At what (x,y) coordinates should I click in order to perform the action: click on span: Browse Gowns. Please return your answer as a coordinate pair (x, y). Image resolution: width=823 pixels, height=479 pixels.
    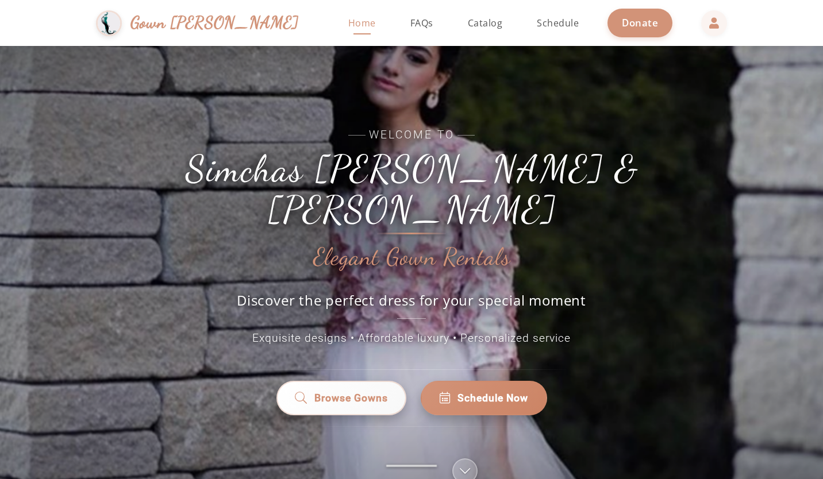
    Looking at the image, I should click on (350, 398).